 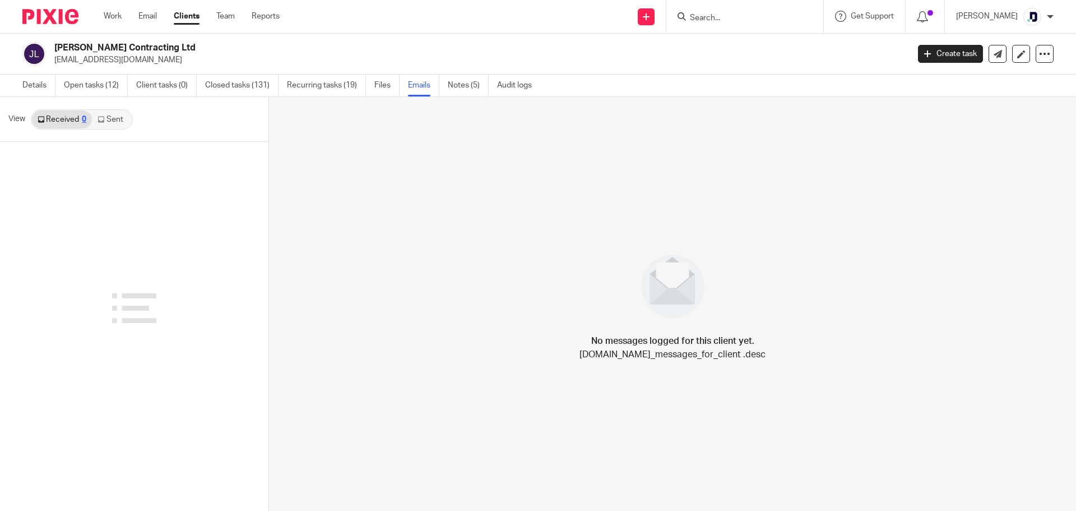 I want to click on a: Create task, so click(x=951, y=54).